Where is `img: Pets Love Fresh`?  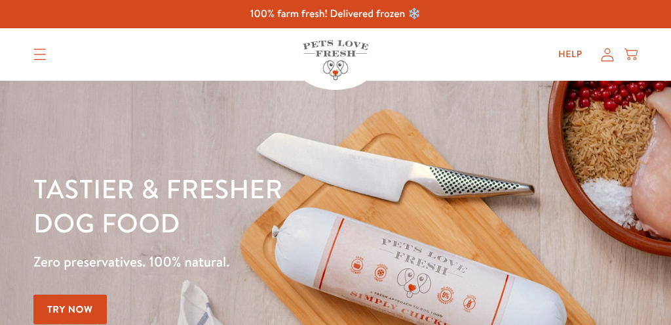 img: Pets Love Fresh is located at coordinates (336, 60).